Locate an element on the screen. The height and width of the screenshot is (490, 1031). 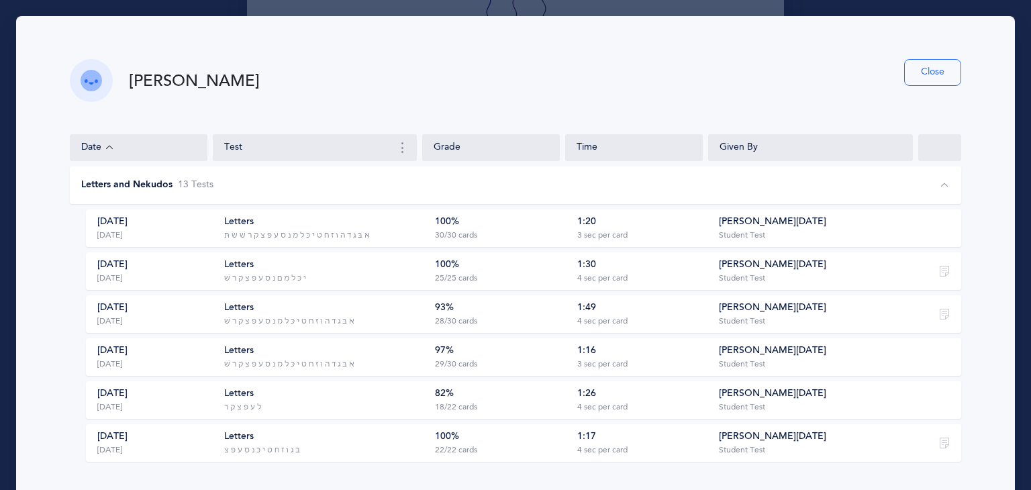
div: א בּ ג ד ה ו ז ח ט י כּ ל מ נ ס ע פּ צ ק ר שׁ שׂ תּ is located at coordinates (297, 236).